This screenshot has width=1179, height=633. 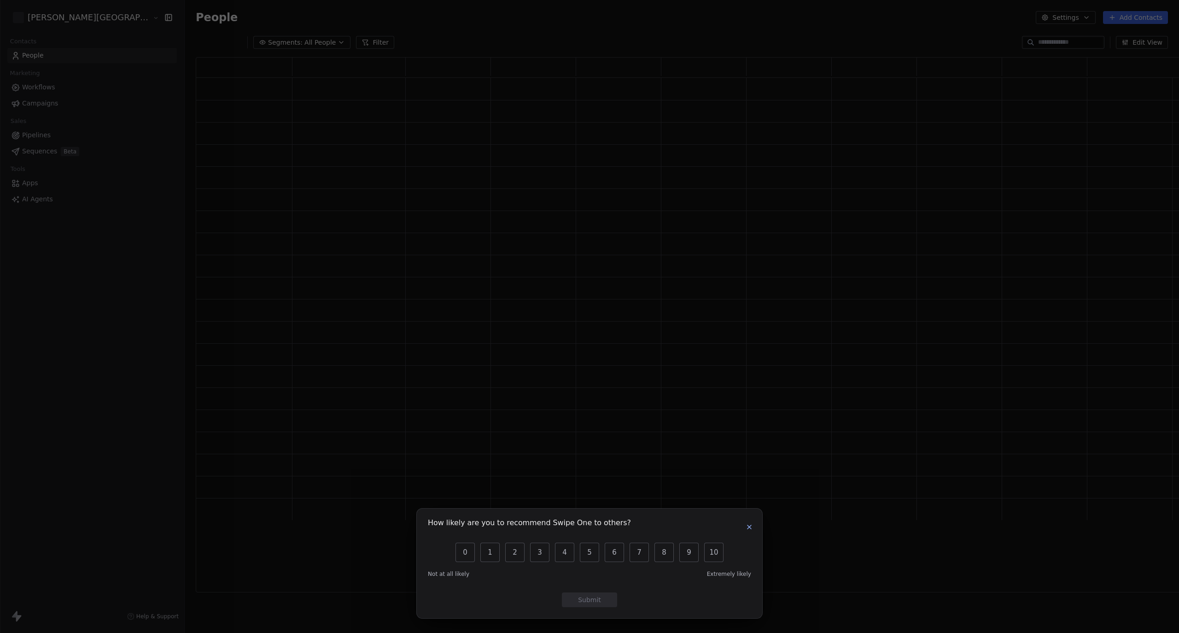 I want to click on button: 8, so click(x=664, y=552).